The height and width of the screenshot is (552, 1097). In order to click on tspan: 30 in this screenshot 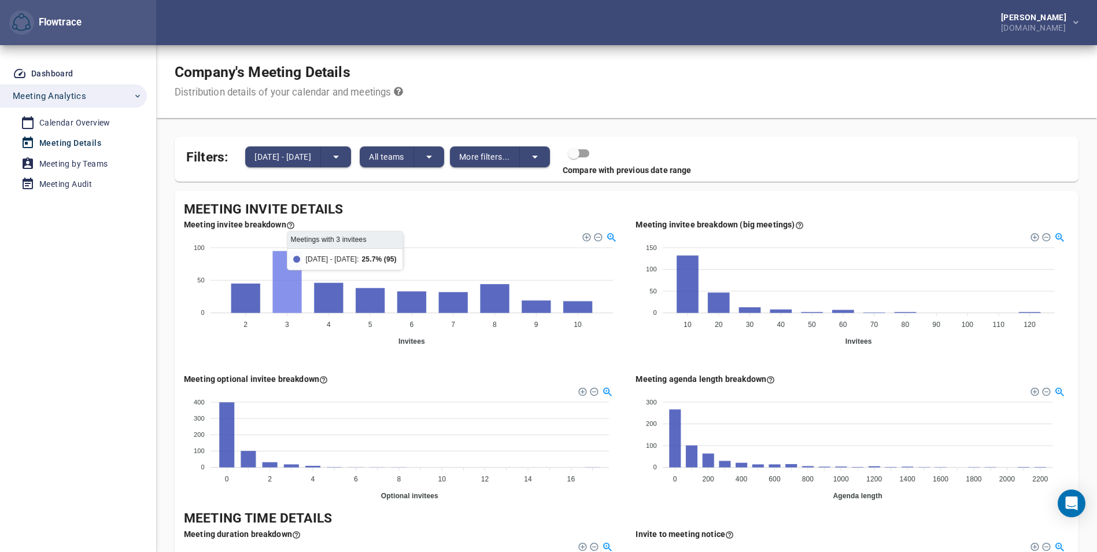, I will do `click(750, 324)`.